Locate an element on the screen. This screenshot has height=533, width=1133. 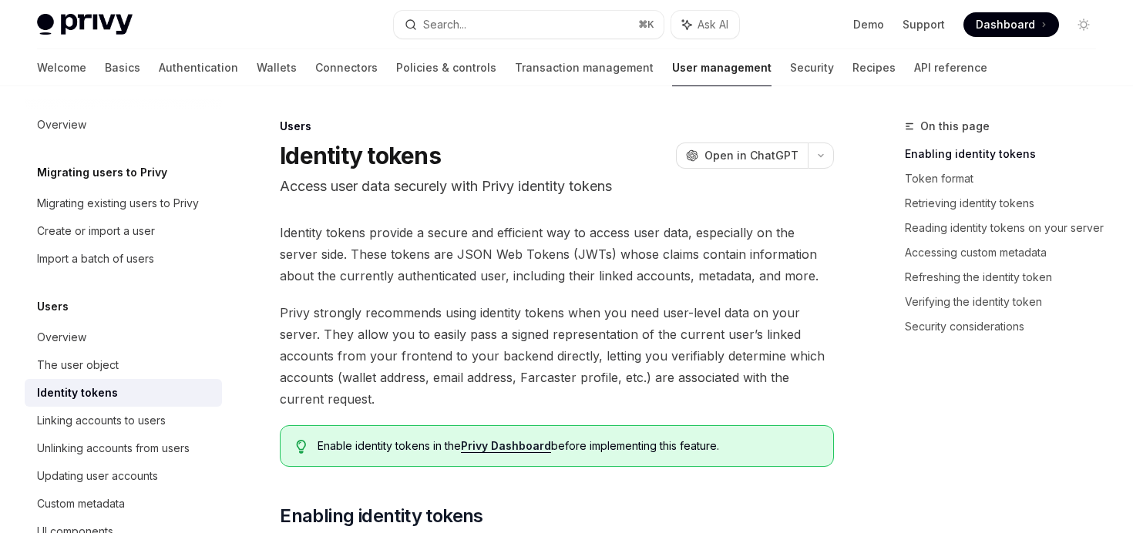
a: Token format is located at coordinates (1007, 179).